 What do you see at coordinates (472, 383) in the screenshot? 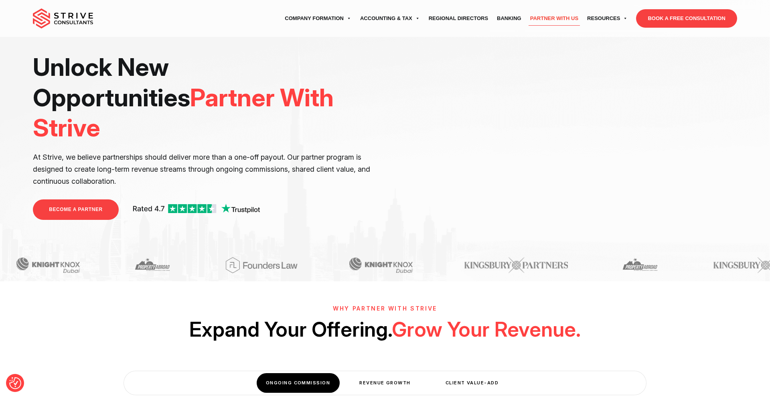
I see `div: Client Value-Add` at bounding box center [472, 383].